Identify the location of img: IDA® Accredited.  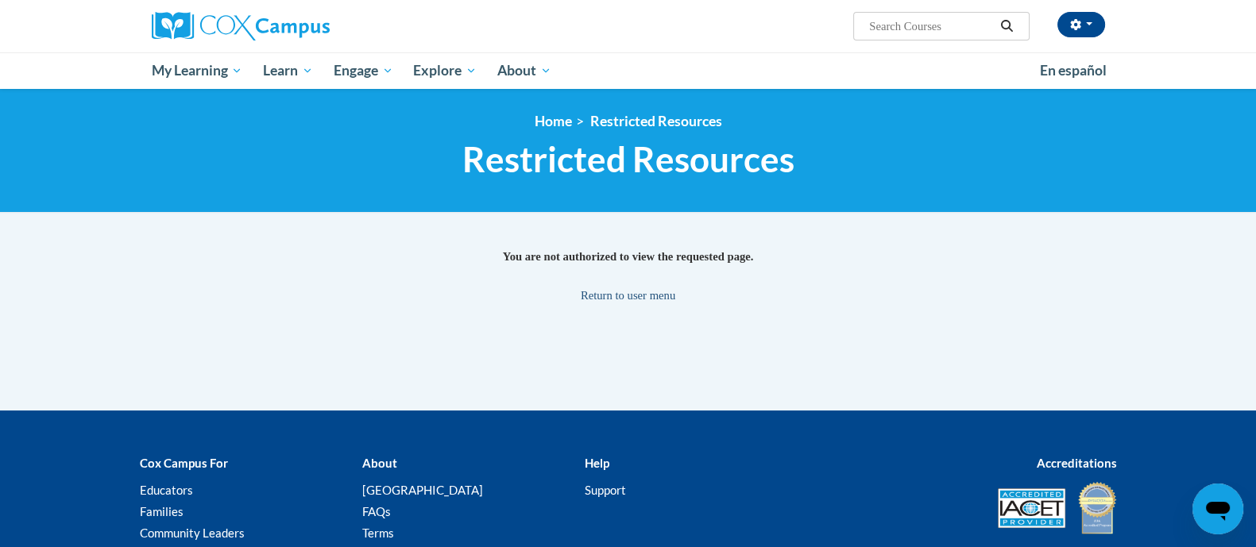
(1097, 509).